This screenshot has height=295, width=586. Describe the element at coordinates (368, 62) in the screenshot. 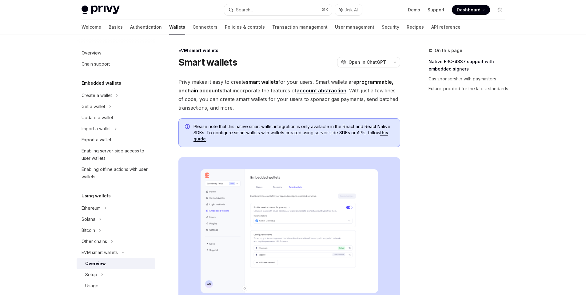

I see `span: Open in ChatGPT` at that location.